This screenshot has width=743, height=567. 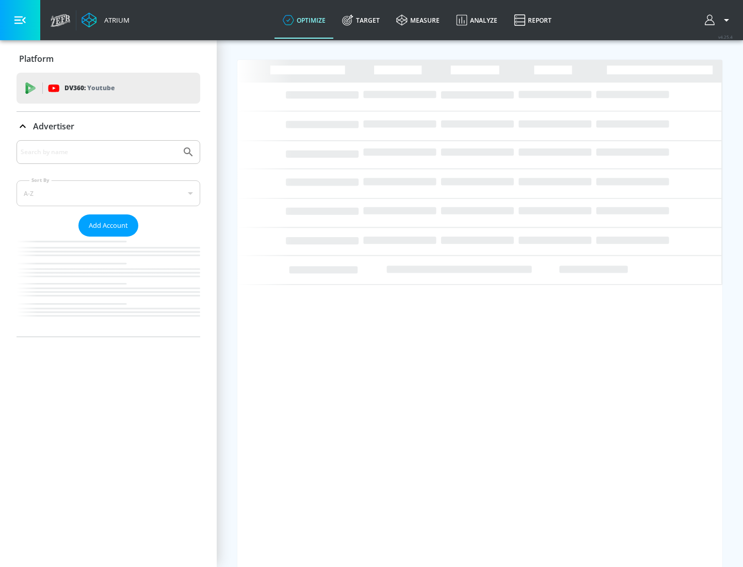 I want to click on div: A-Z, so click(x=108, y=193).